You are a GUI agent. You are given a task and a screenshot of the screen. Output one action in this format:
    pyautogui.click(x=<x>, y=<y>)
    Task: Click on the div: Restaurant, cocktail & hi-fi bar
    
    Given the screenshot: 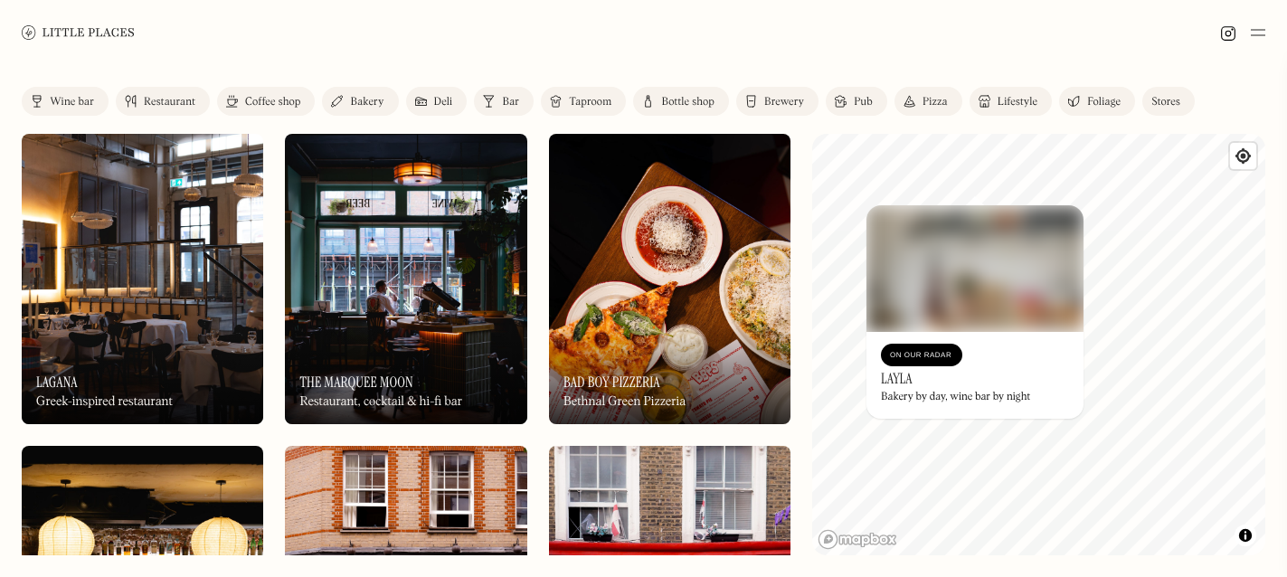 What is the action you would take?
    pyautogui.click(x=381, y=402)
    